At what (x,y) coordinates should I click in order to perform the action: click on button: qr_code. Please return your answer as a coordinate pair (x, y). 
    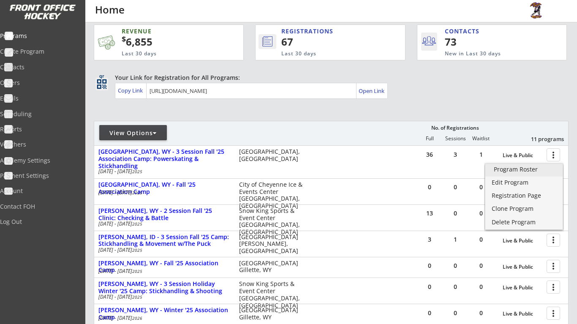
    Looking at the image, I should click on (102, 84).